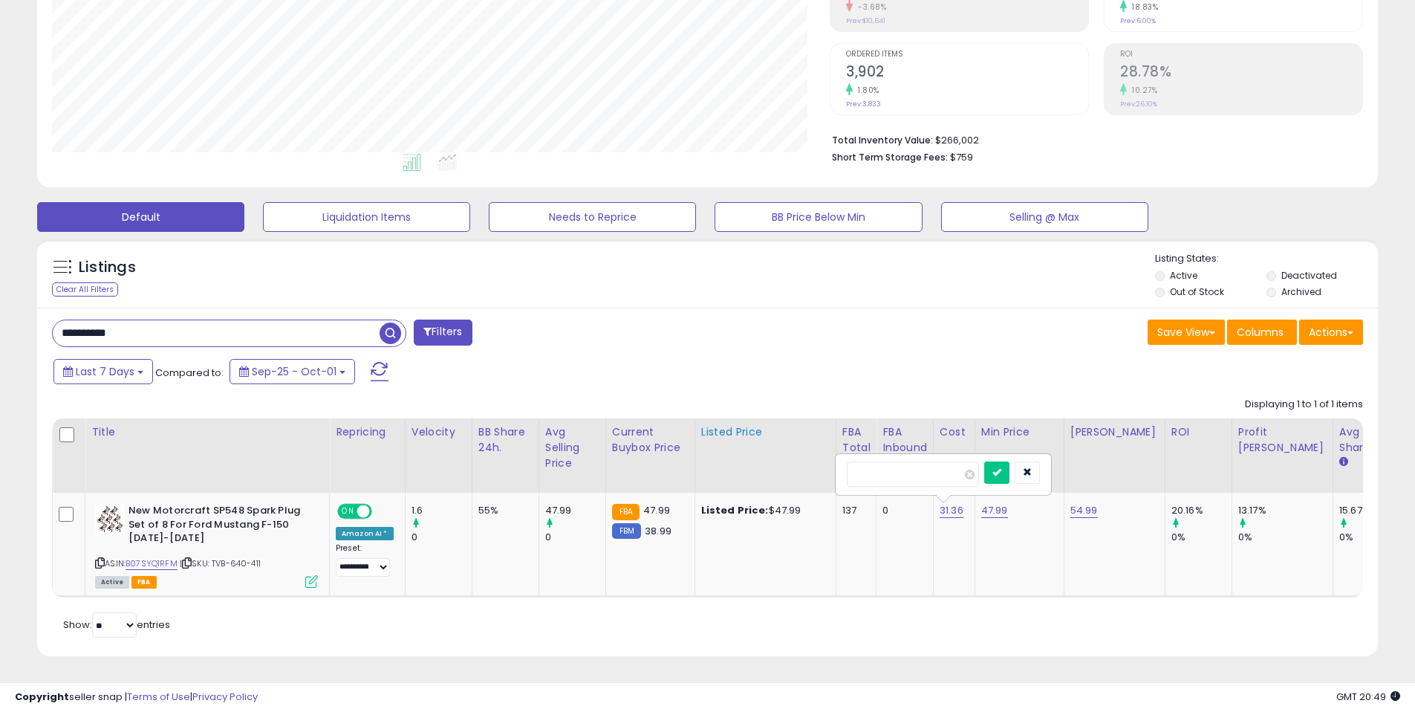  I want to click on small: 18.83%, so click(1142, 7).